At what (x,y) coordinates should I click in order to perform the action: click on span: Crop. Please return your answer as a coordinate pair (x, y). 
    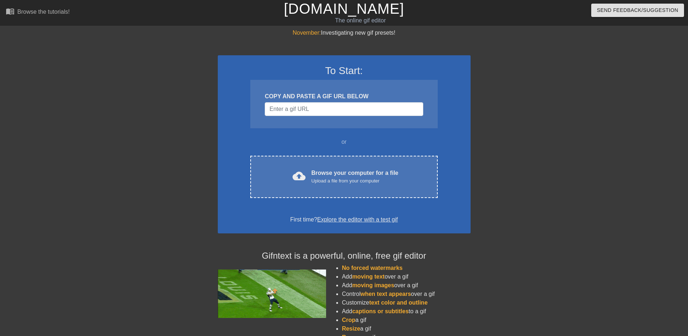
    Looking at the image, I should click on (349, 320).